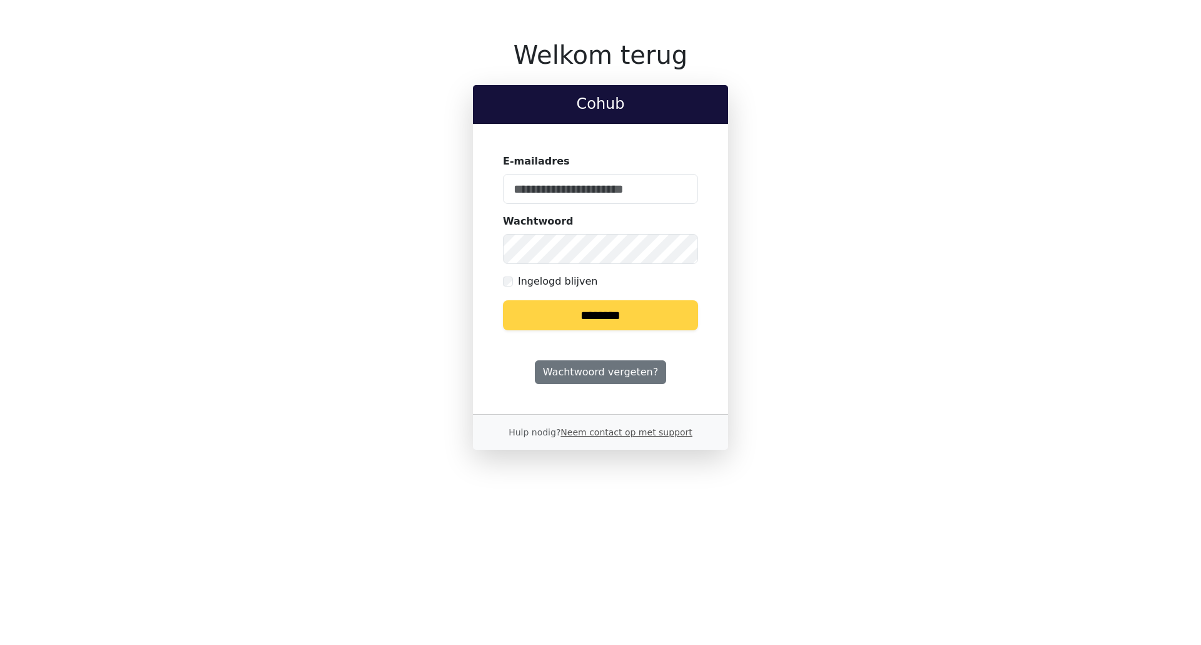 This screenshot has width=1201, height=645. I want to click on label: Wachtwoord, so click(538, 221).